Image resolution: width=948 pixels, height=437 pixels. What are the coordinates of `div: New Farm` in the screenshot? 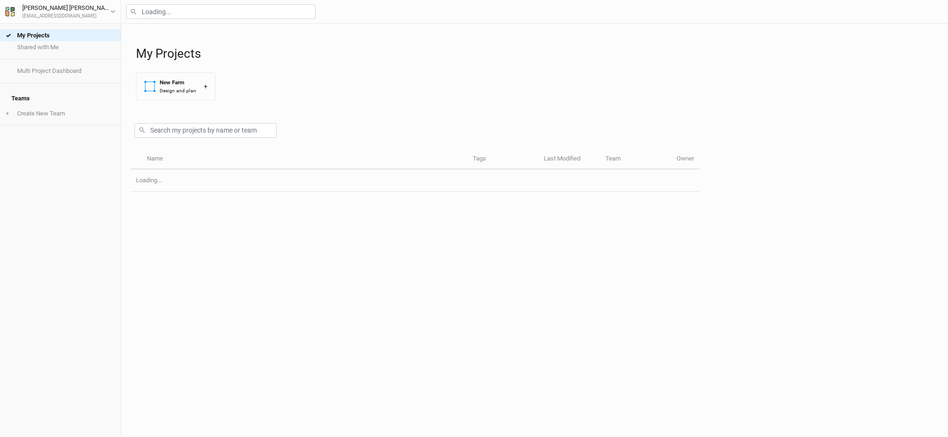 It's located at (178, 82).